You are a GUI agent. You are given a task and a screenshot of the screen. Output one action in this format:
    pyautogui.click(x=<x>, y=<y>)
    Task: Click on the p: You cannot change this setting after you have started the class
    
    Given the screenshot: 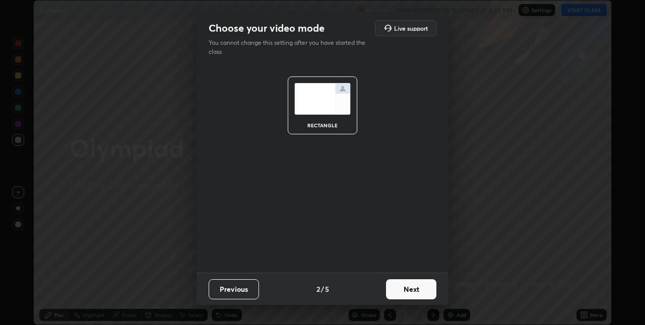 What is the action you would take?
    pyautogui.click(x=290, y=47)
    